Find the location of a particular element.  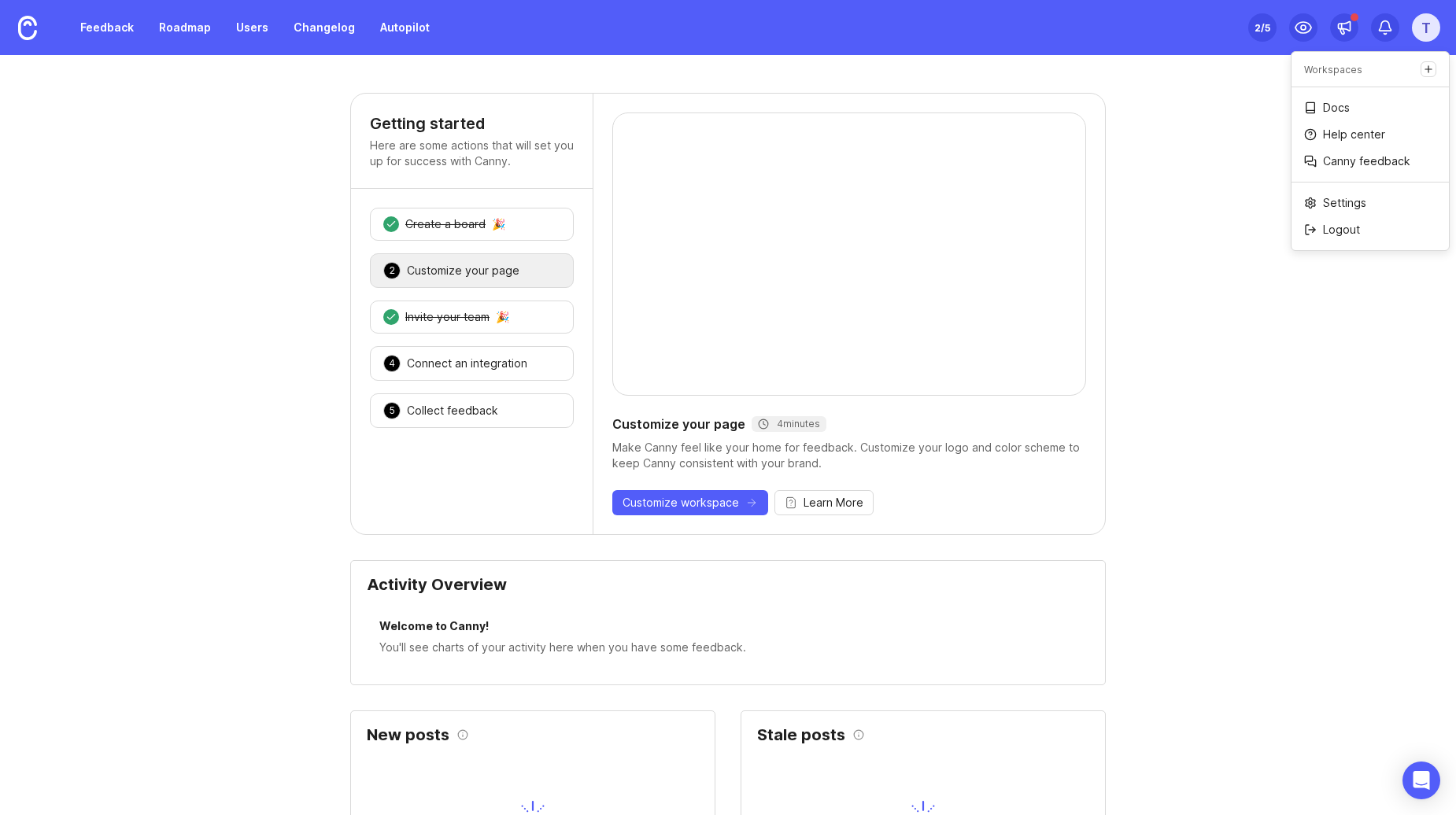

a: Feedback is located at coordinates (107, 27).